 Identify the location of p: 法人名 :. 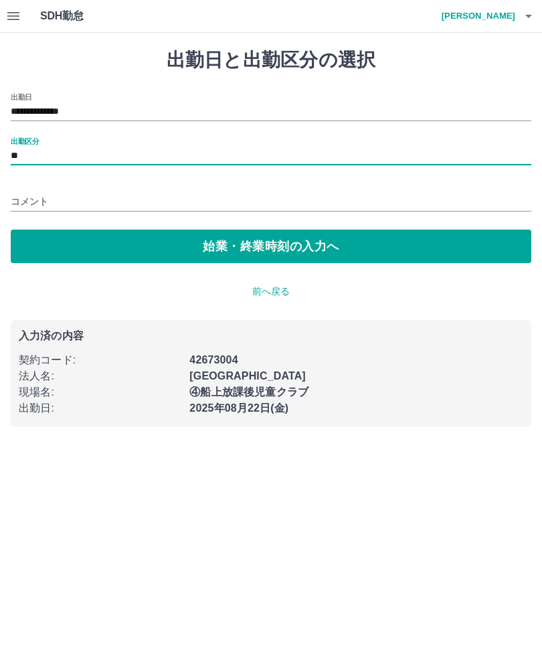
(100, 376).